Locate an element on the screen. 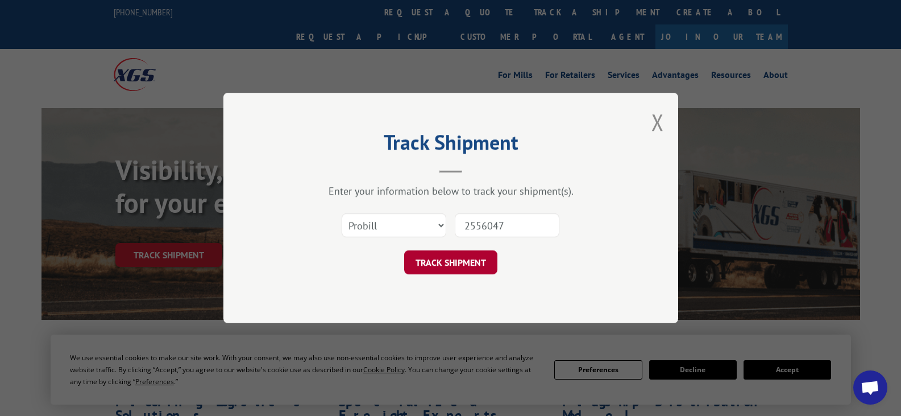 This screenshot has height=416, width=901. button: Close modal is located at coordinates (658, 122).